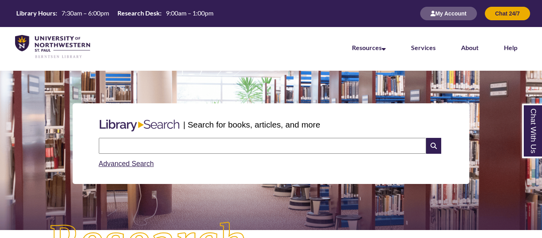  Describe the element at coordinates (434, 146) in the screenshot. I see `i: Search` at that location.